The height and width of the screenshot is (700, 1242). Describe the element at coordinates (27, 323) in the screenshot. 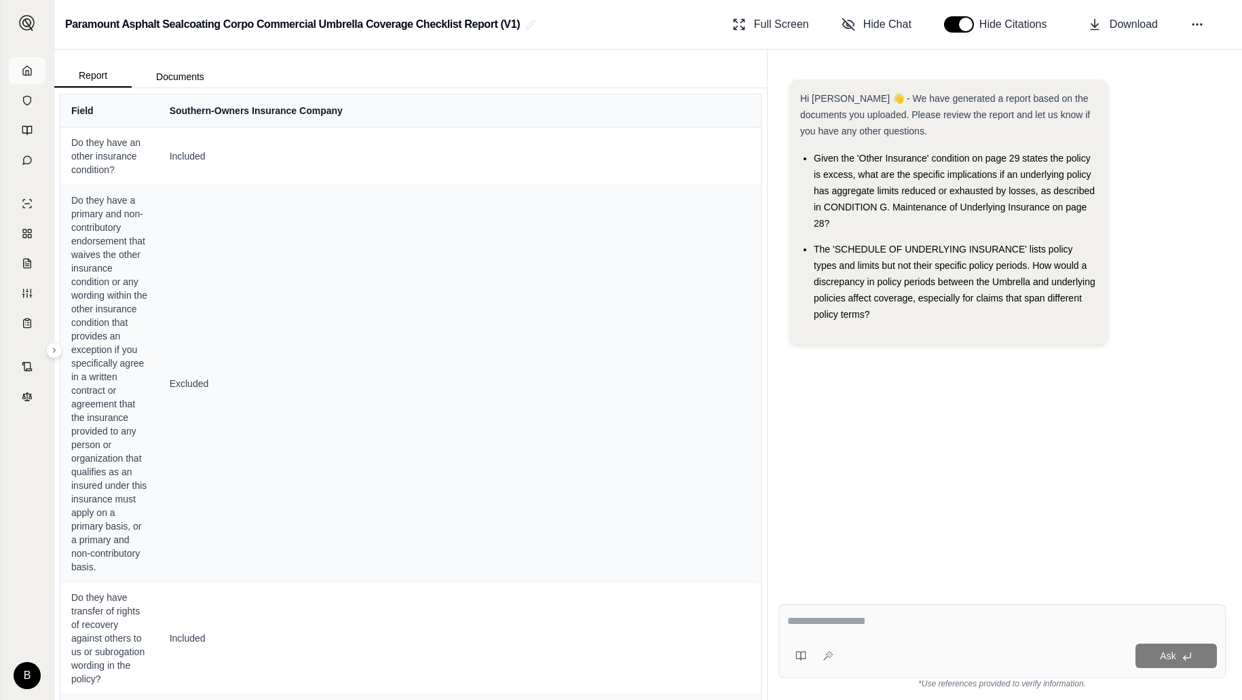

I see `a: Coverage Table` at that location.